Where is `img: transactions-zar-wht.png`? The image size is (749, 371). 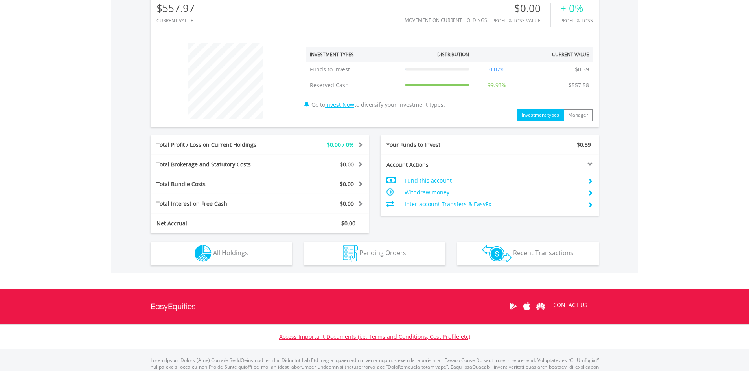
img: transactions-zar-wht.png is located at coordinates (496, 254).